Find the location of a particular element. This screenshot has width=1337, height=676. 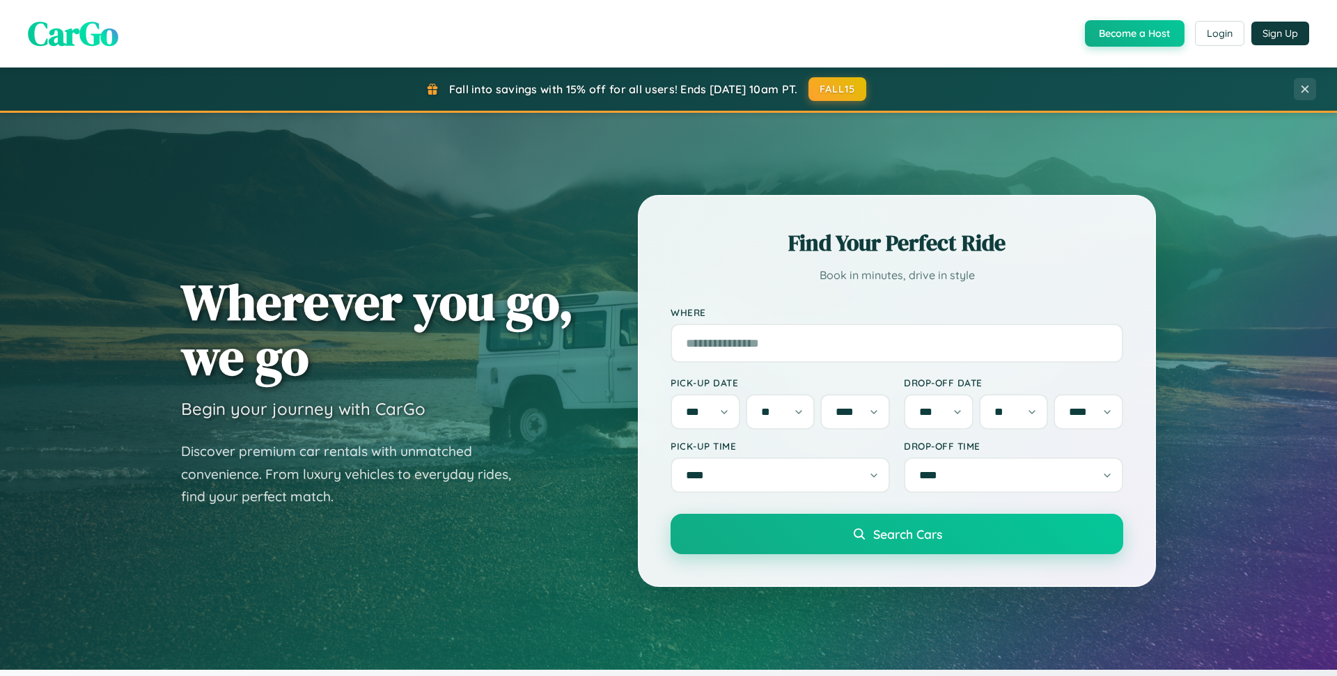

button: Search Cars is located at coordinates (897, 534).